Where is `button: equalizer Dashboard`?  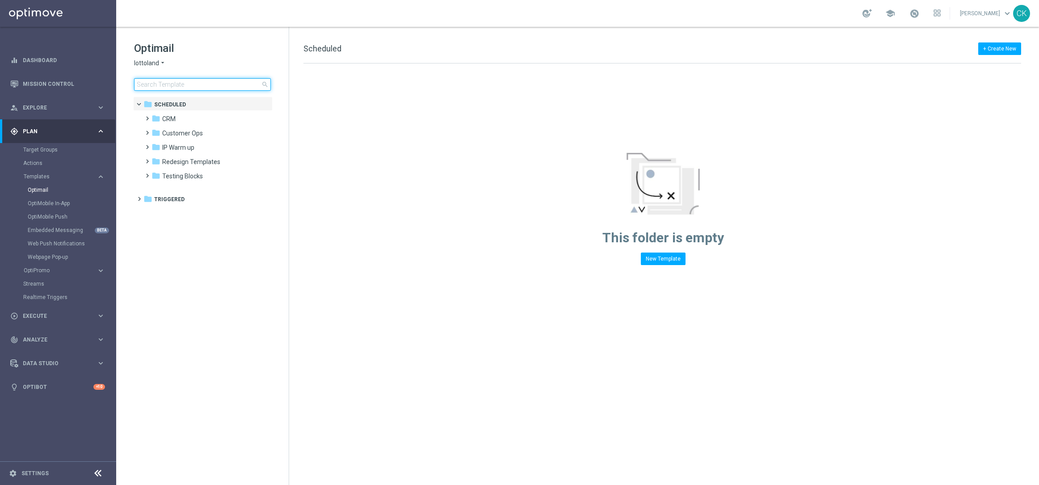
button: equalizer Dashboard is located at coordinates (58, 60).